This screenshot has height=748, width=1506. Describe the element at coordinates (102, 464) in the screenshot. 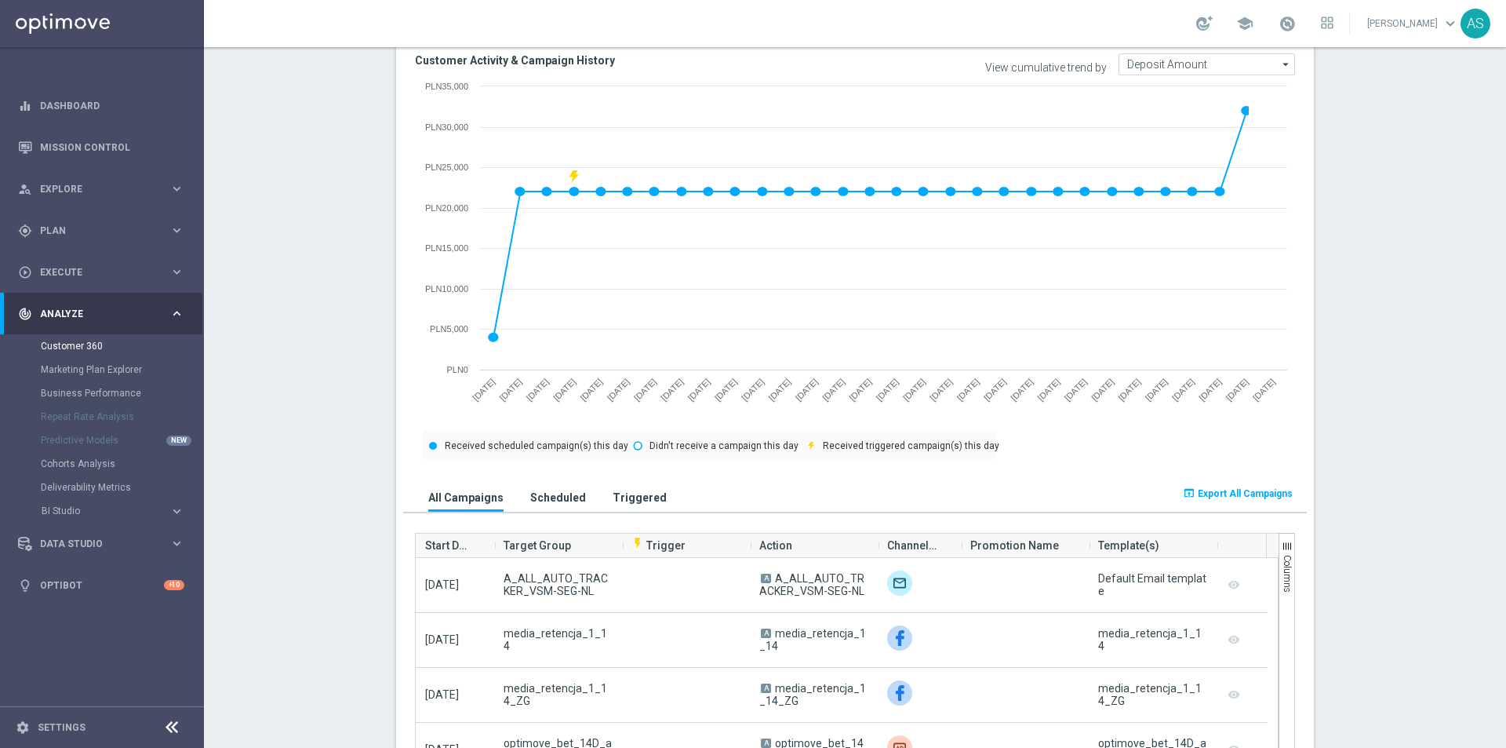

I see `a: Cohorts Analysis` at that location.